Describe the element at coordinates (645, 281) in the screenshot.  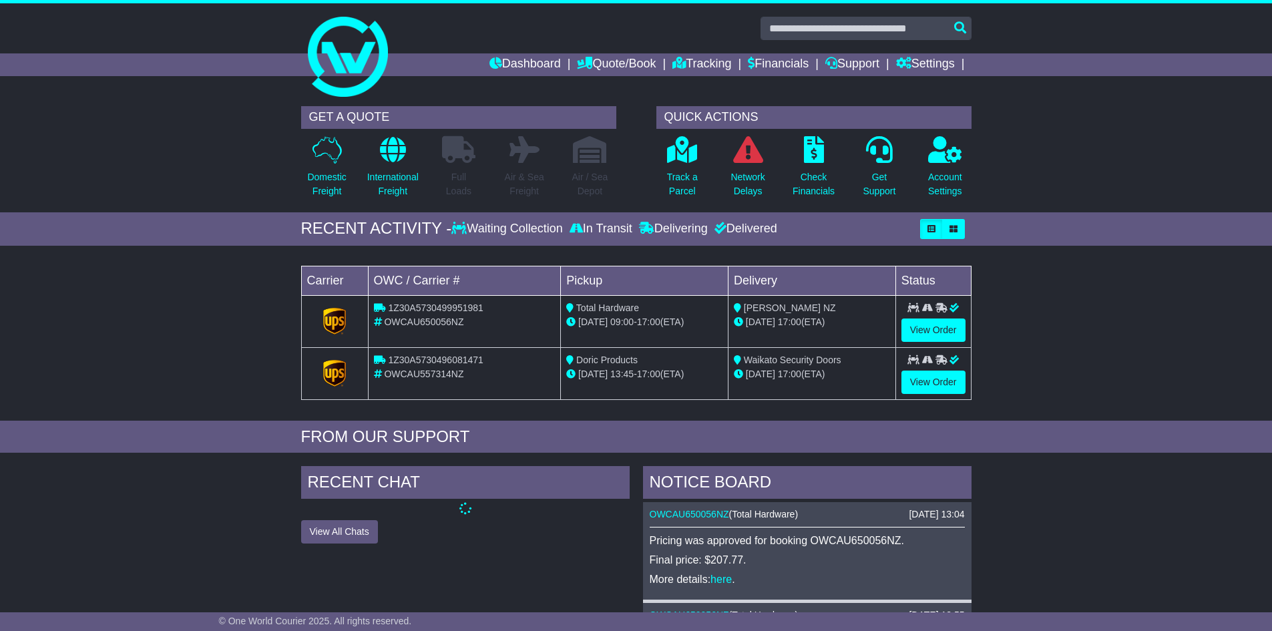
I see `td: Pickup` at that location.